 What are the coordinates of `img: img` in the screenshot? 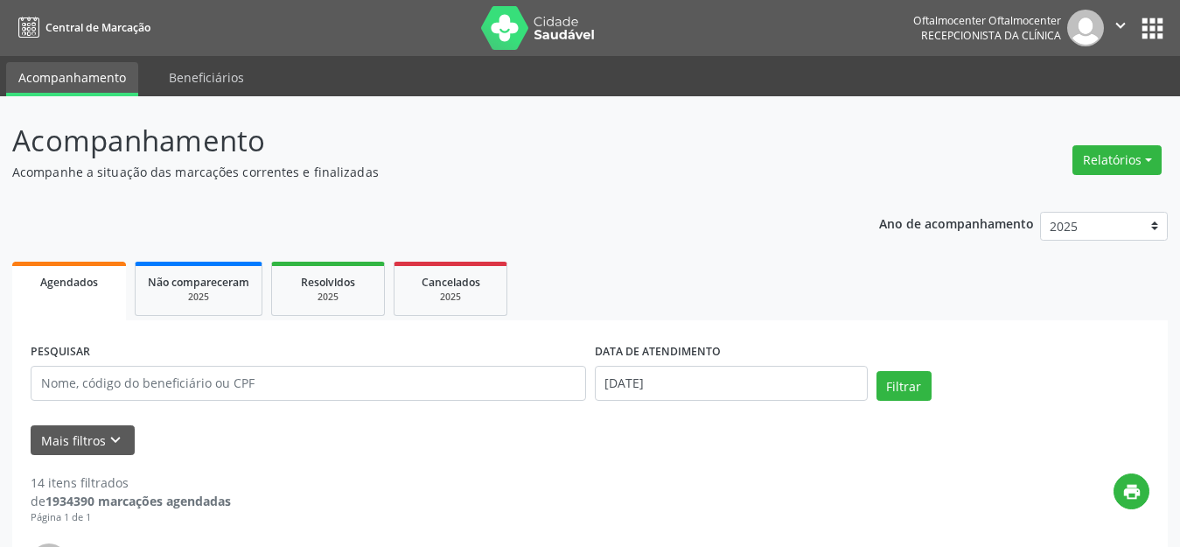 It's located at (1086, 28).